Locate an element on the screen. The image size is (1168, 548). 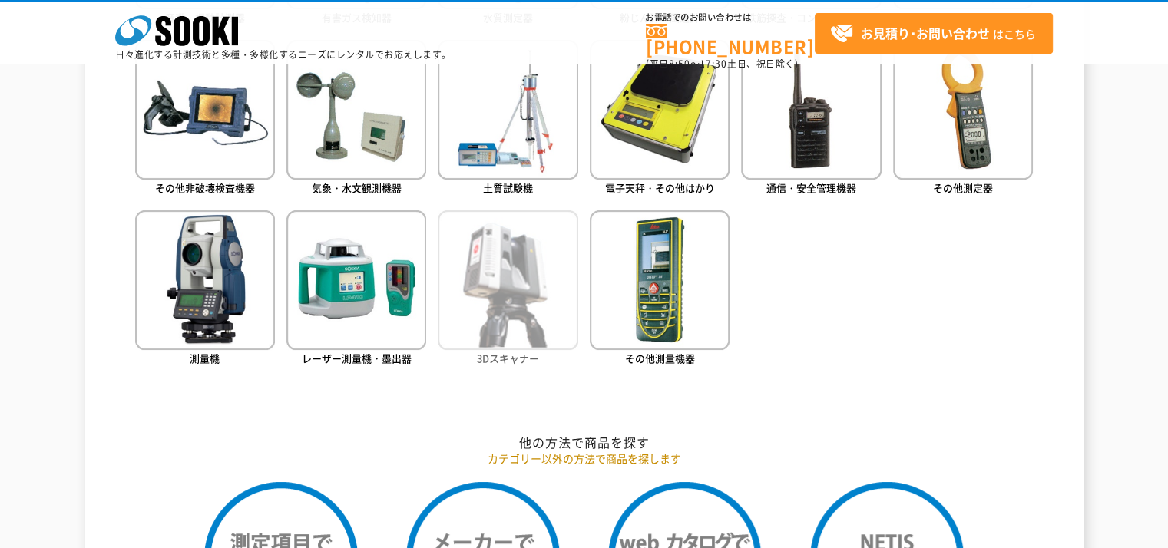
span: レーザー測量機・墨出器 is located at coordinates (356, 358).